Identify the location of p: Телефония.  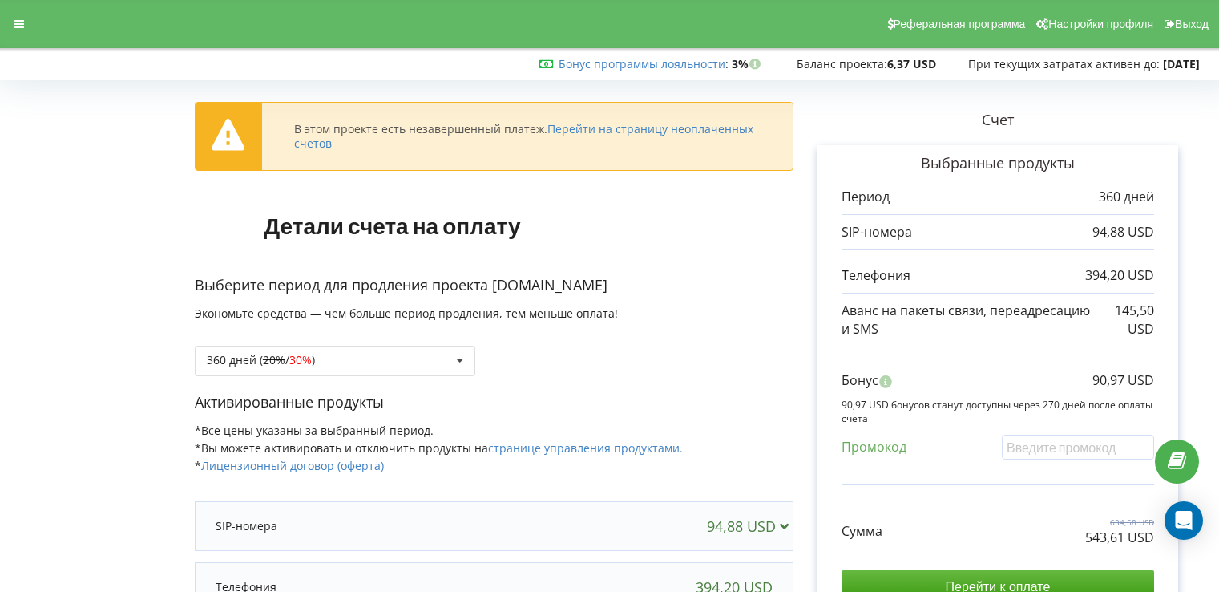
(876, 275).